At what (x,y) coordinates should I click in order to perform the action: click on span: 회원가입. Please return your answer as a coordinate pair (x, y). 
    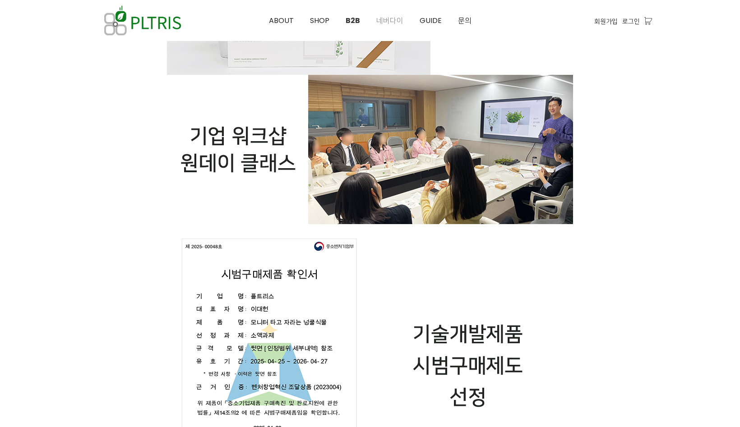
    Looking at the image, I should click on (606, 21).